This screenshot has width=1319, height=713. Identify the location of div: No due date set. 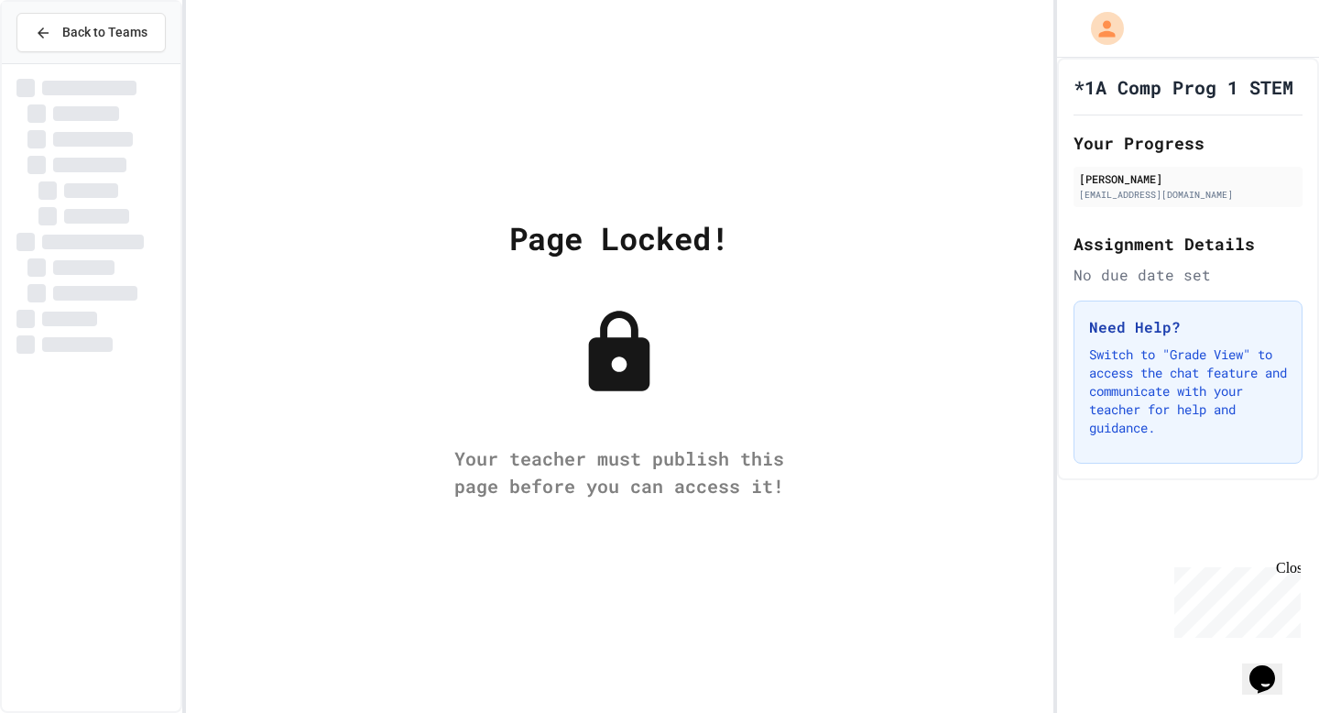
(1188, 275).